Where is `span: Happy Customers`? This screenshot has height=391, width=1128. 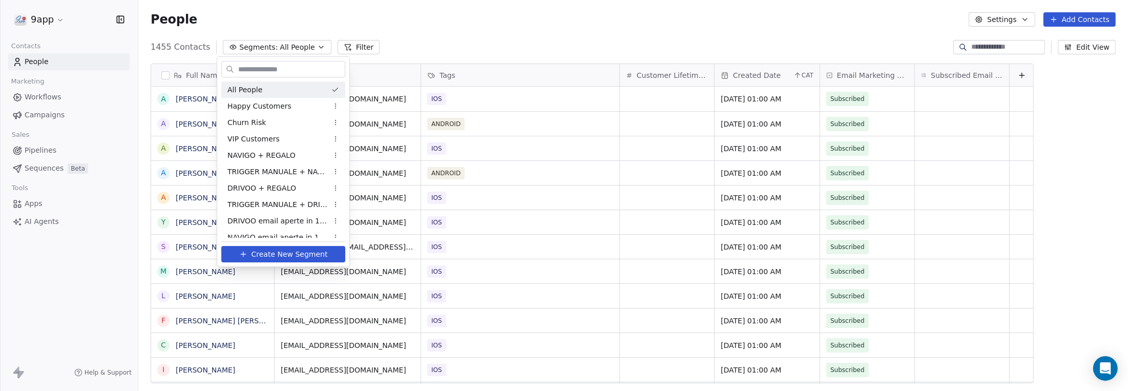
span: Happy Customers is located at coordinates (259, 106).